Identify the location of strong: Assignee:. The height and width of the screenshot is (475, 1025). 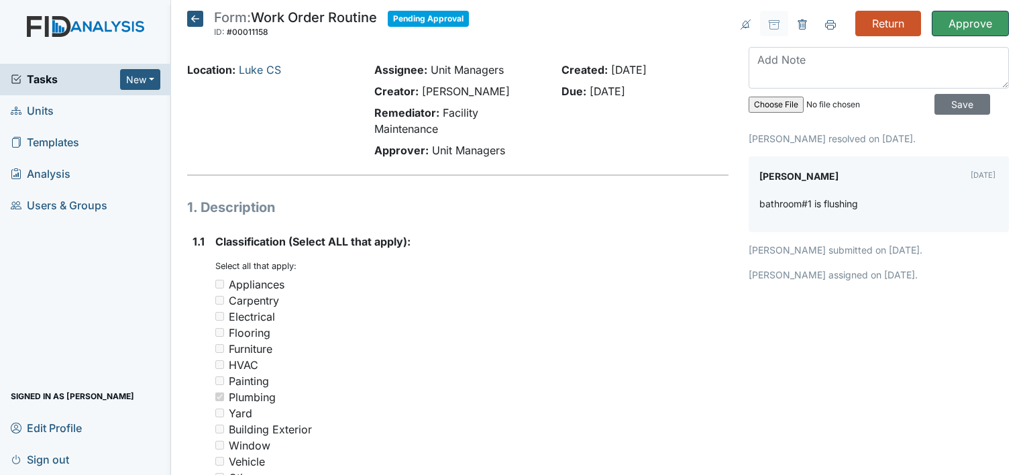
(400, 70).